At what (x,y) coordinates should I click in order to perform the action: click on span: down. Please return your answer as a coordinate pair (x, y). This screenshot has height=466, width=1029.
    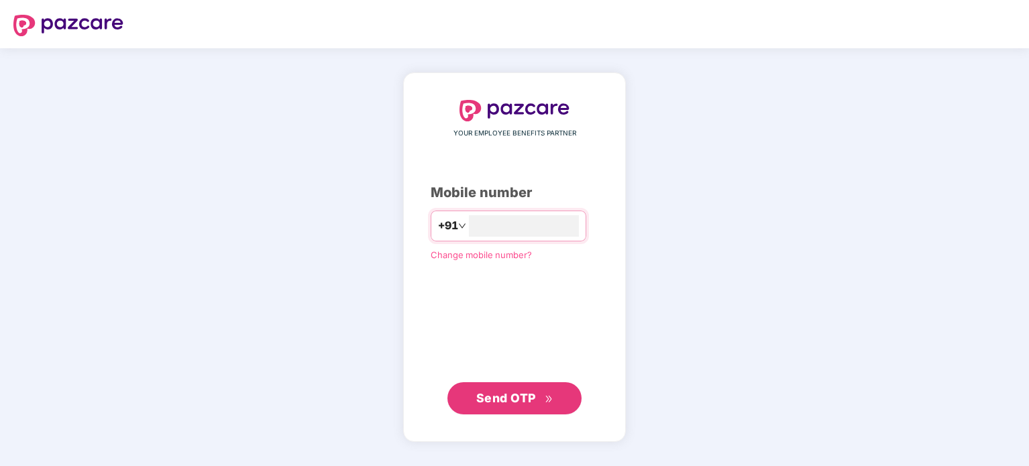
    Looking at the image, I should click on (462, 226).